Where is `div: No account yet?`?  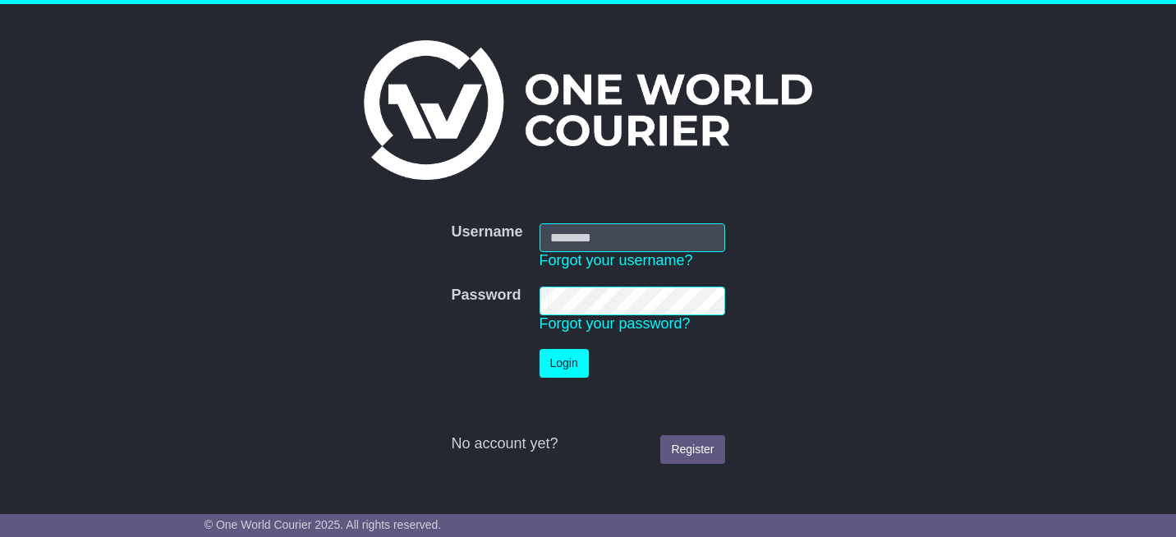 div: No account yet? is located at coordinates (587, 444).